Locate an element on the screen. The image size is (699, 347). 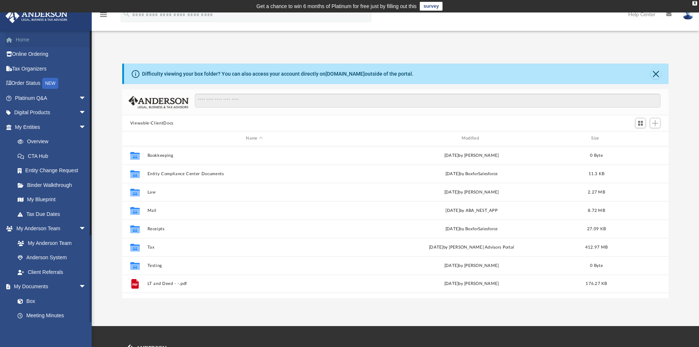
img: Anderson Advisors Platinum Portal is located at coordinates (36, 16).